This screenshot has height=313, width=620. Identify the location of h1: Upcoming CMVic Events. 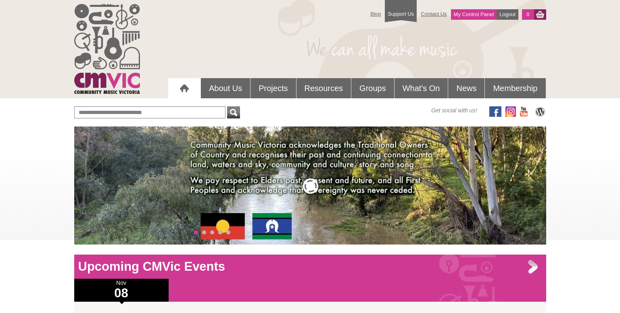
(310, 267).